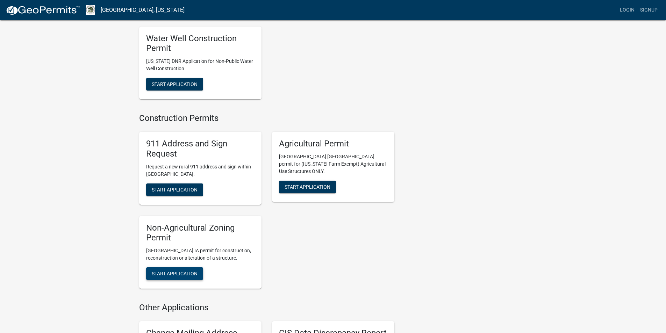  What do you see at coordinates (200, 233) in the screenshot?
I see `h5: Non-Agricultural Zoning Permit` at bounding box center [200, 233].